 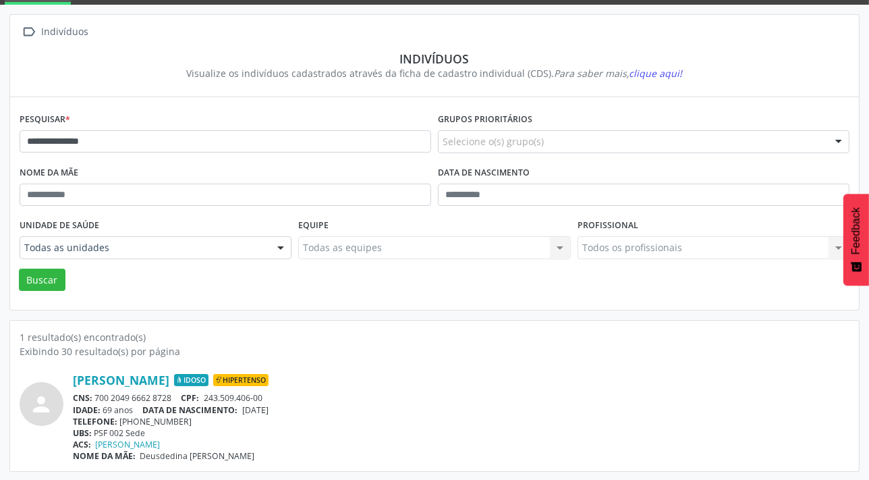 I want to click on div: Exibindo 30 resultado(s) por página, so click(x=434, y=351).